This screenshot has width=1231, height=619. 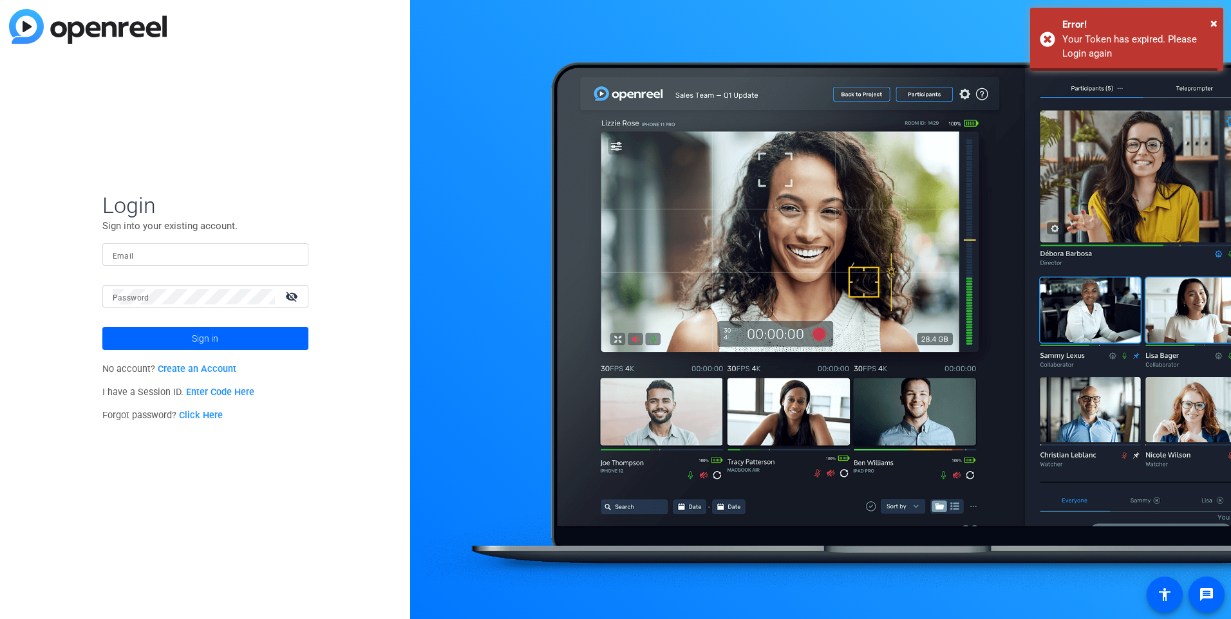 What do you see at coordinates (205, 339) in the screenshot?
I see `button: Sign in` at bounding box center [205, 339].